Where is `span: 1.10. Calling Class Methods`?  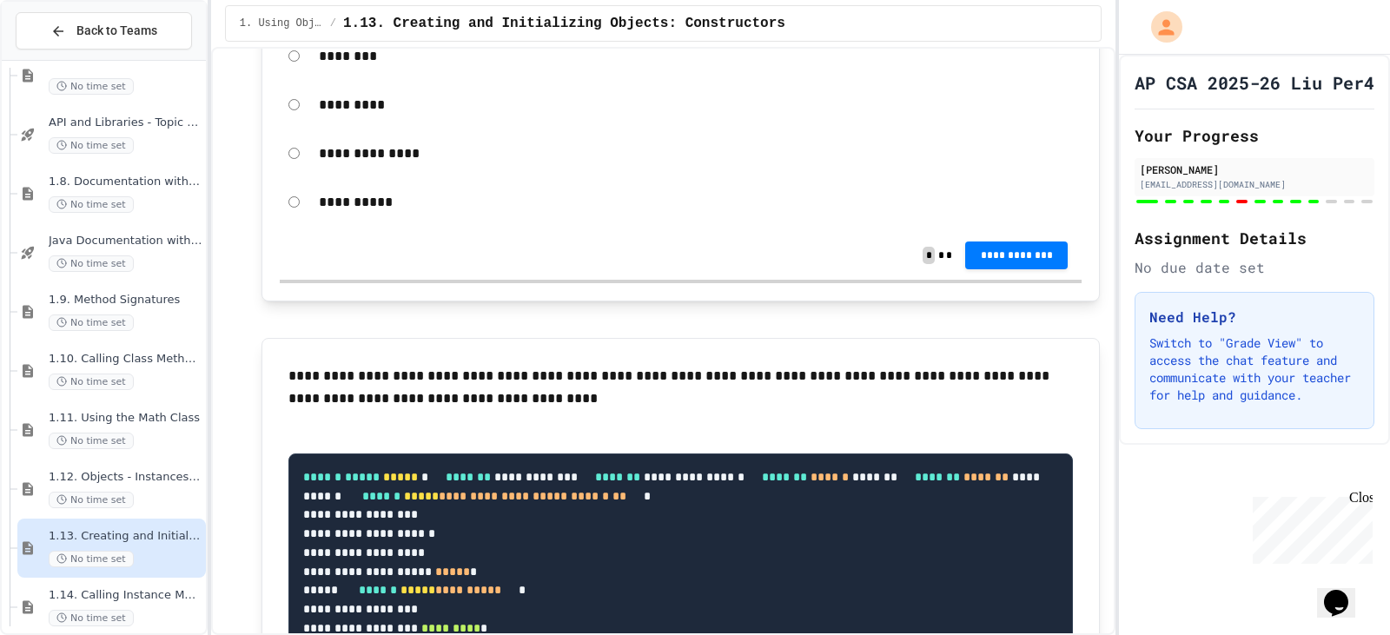 span: 1.10. Calling Class Methods is located at coordinates (125, 359).